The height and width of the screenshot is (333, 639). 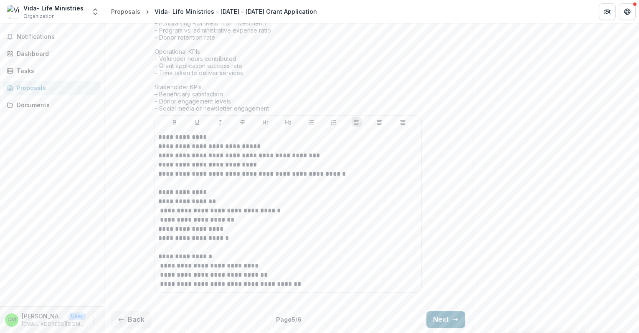 I want to click on a: Documents, so click(x=52, y=105).